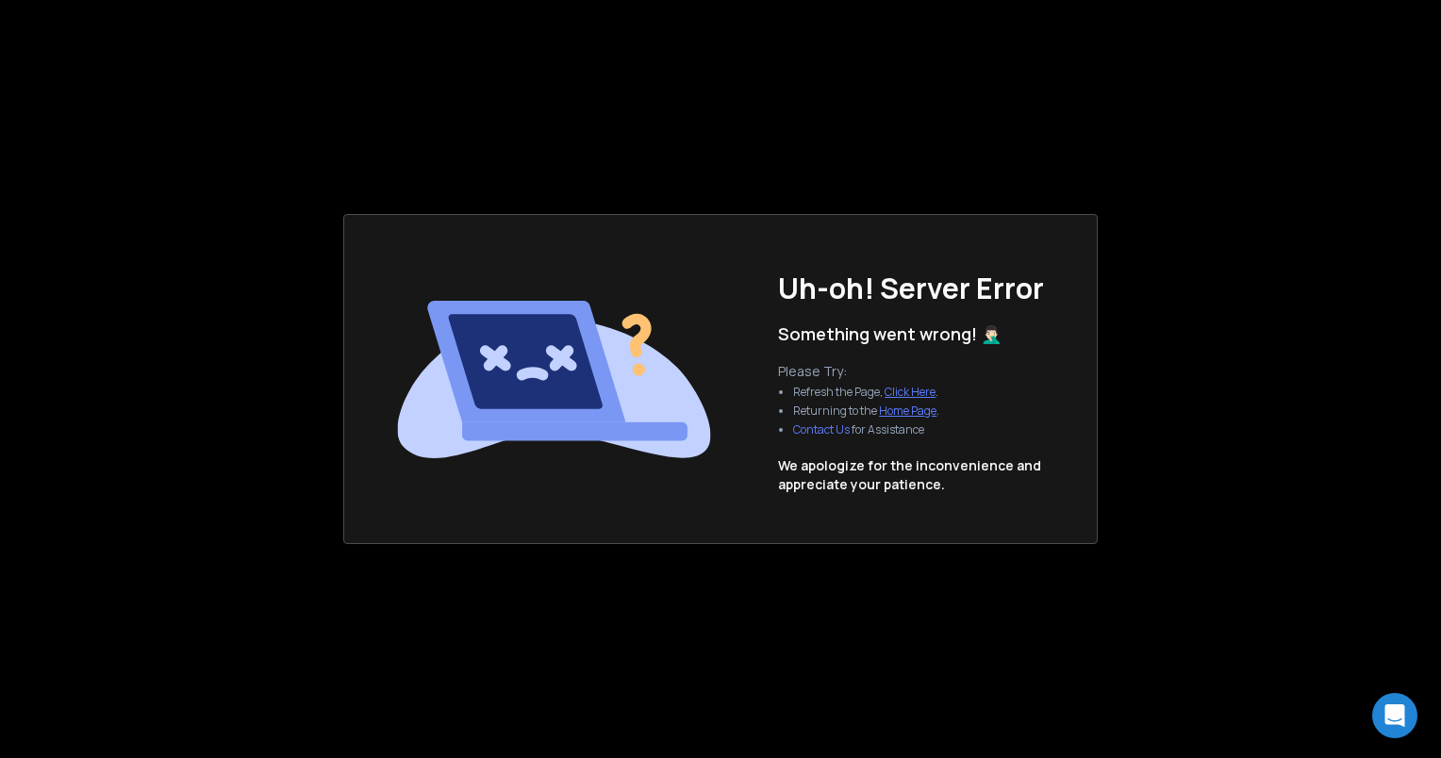 The height and width of the screenshot is (758, 1441). What do you see at coordinates (889, 334) in the screenshot?
I see `p: Something went wrong! 🤦🏻‍♂️` at bounding box center [889, 334].